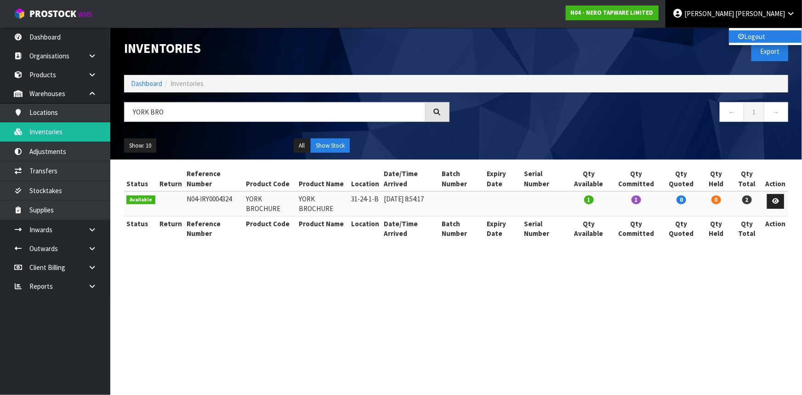 This screenshot has width=802, height=395. Describe the element at coordinates (147, 83) in the screenshot. I see `a: Dashboard` at that location.